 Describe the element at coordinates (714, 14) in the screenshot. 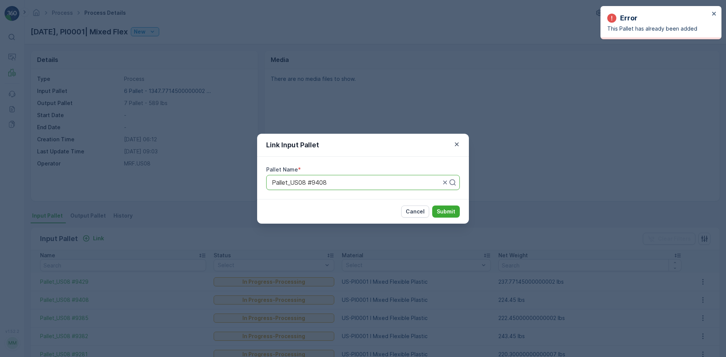

I see `button: close` at that location.